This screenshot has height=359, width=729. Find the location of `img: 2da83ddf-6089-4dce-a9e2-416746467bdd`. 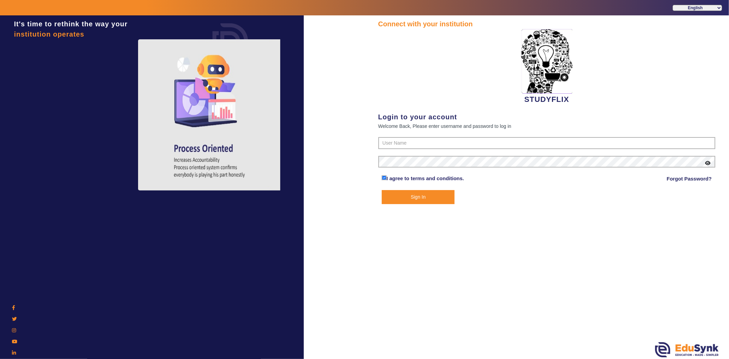

img: 2da83ddf-6089-4dce-a9e2-416746467bdd is located at coordinates (547, 61).